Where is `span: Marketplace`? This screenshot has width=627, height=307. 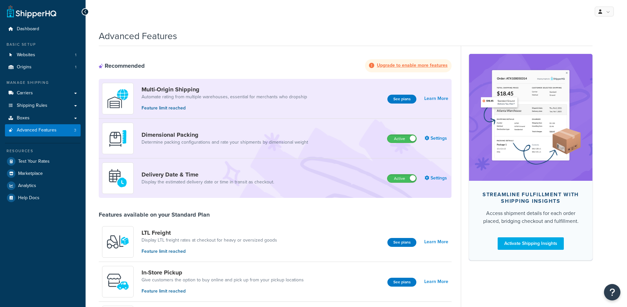
span: Marketplace is located at coordinates (30, 174).